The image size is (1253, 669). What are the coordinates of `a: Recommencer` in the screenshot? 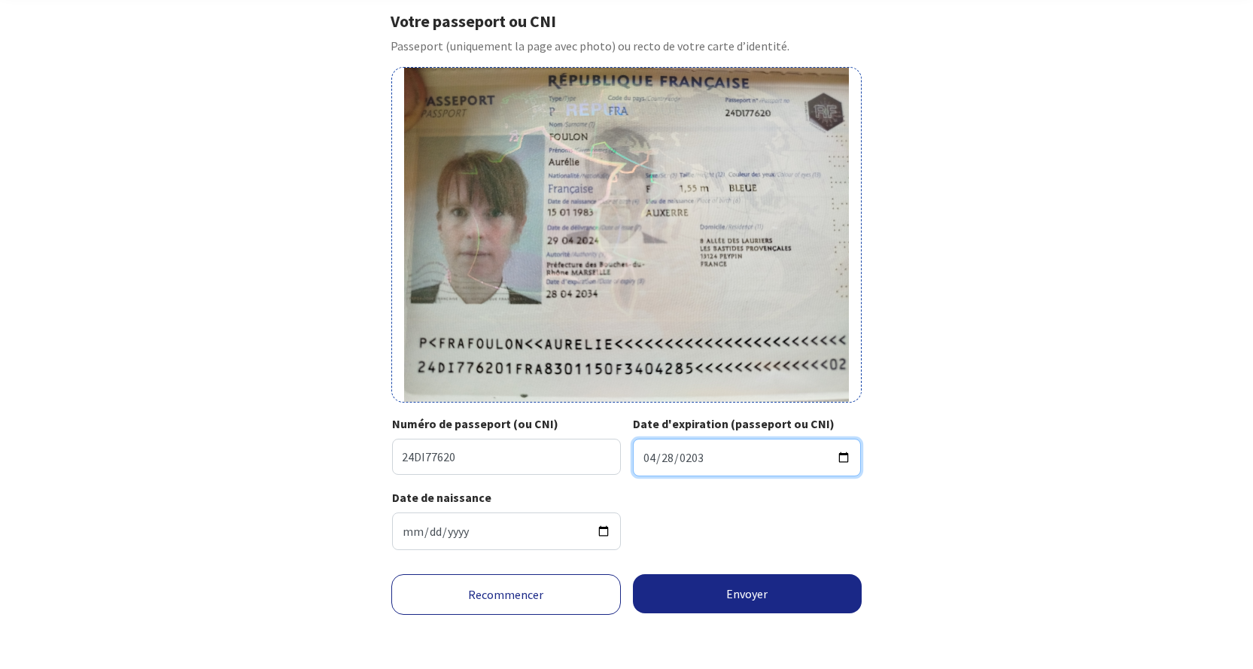 It's located at (506, 594).